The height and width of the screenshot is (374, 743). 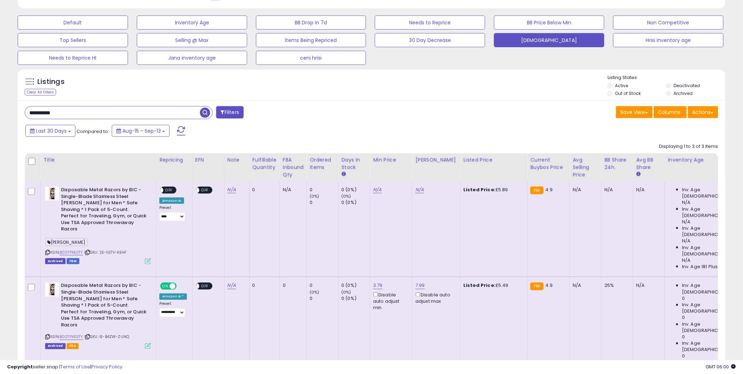 I want to click on button: ceni hrisi, so click(x=311, y=58).